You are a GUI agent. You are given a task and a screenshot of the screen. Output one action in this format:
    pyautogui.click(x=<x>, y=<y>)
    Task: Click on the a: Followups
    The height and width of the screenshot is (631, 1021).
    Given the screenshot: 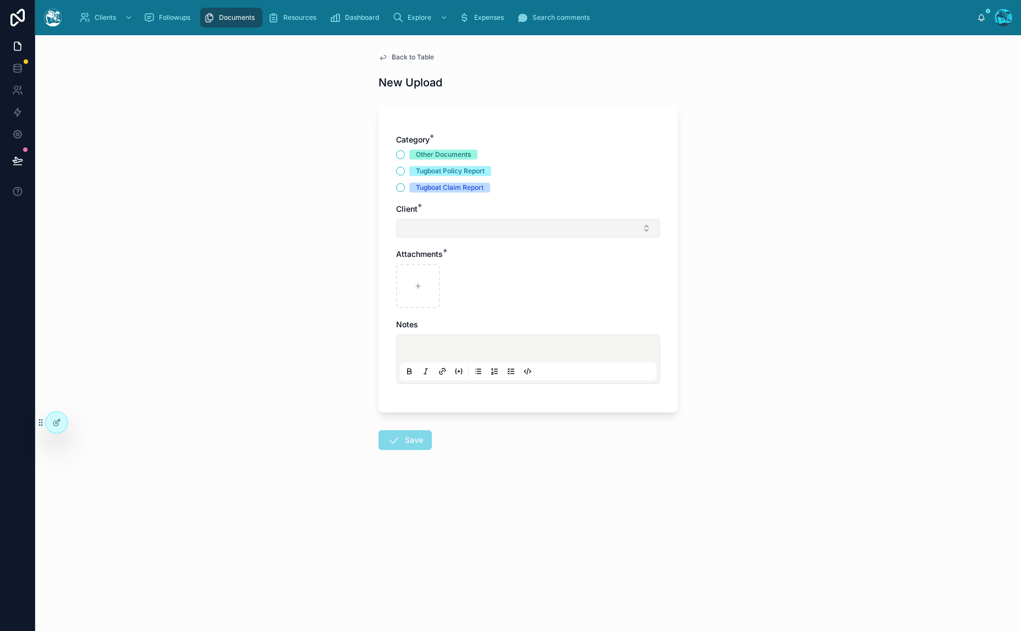 What is the action you would take?
    pyautogui.click(x=169, y=18)
    